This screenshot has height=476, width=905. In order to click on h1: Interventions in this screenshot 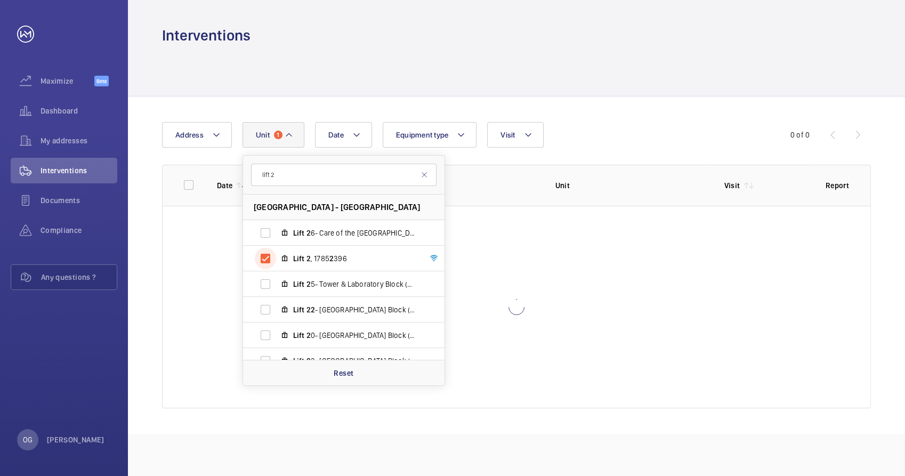, I will do `click(206, 35)`.